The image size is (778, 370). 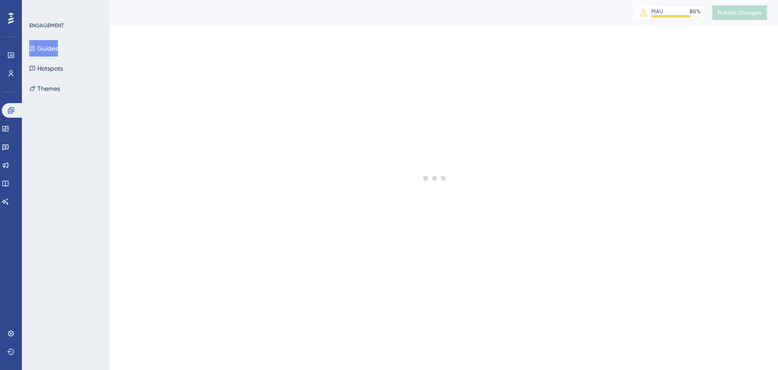 What do you see at coordinates (45, 88) in the screenshot?
I see `button: Themes` at bounding box center [45, 88].